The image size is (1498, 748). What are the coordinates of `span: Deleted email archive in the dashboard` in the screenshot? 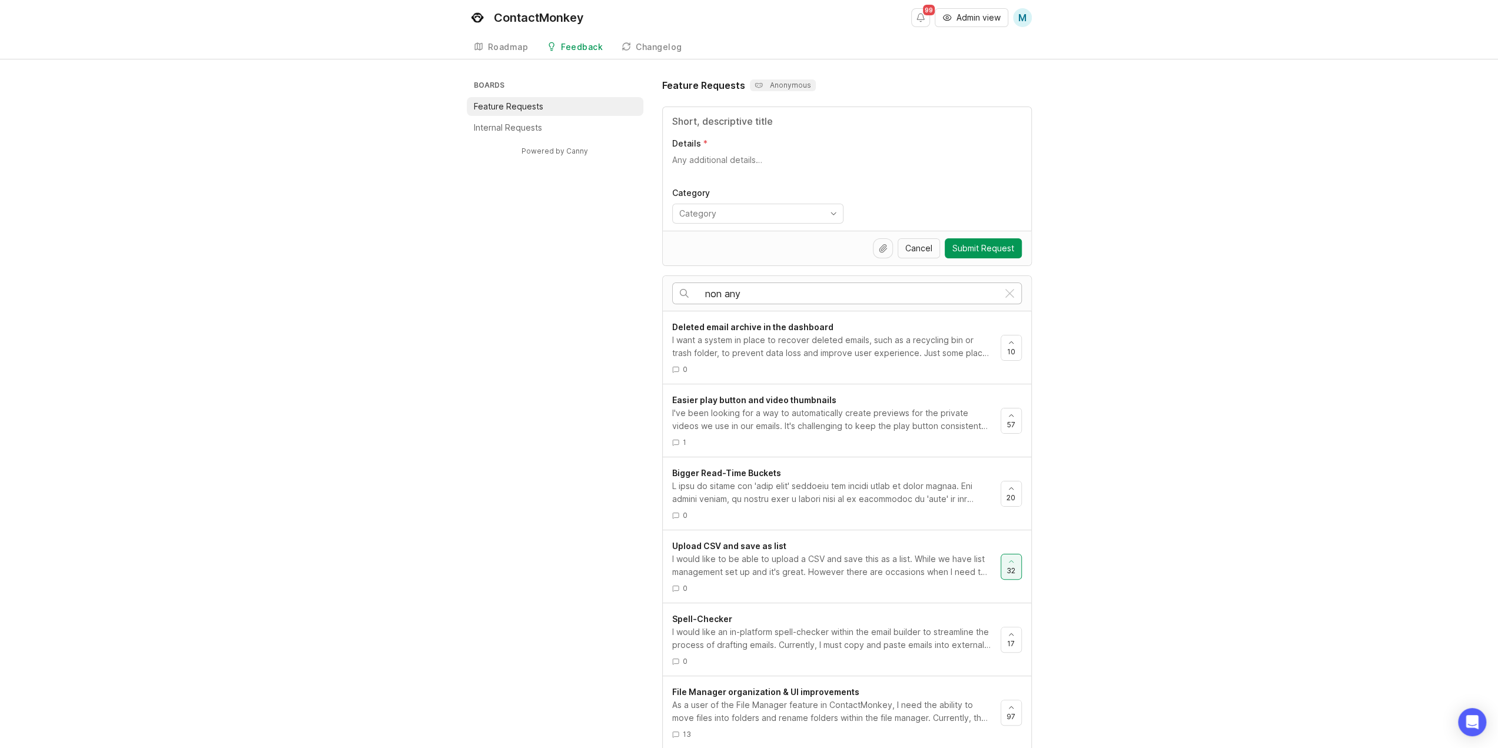 It's located at (753, 327).